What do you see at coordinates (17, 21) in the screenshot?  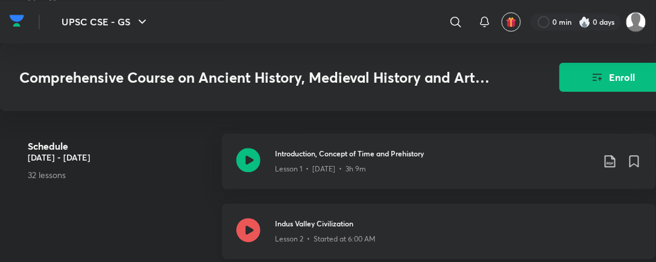 I see `img: Company Logo` at bounding box center [17, 21].